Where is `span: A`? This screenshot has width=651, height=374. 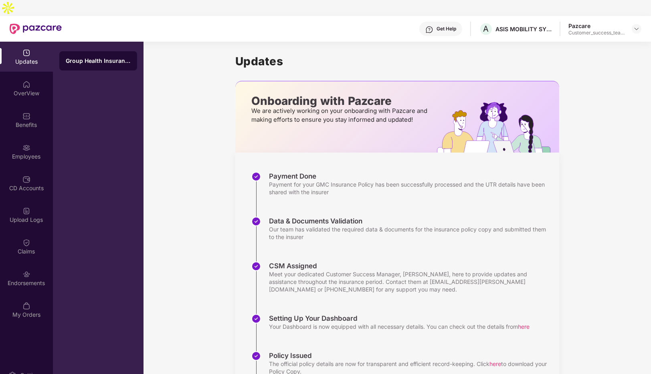 span: A is located at coordinates (486, 29).